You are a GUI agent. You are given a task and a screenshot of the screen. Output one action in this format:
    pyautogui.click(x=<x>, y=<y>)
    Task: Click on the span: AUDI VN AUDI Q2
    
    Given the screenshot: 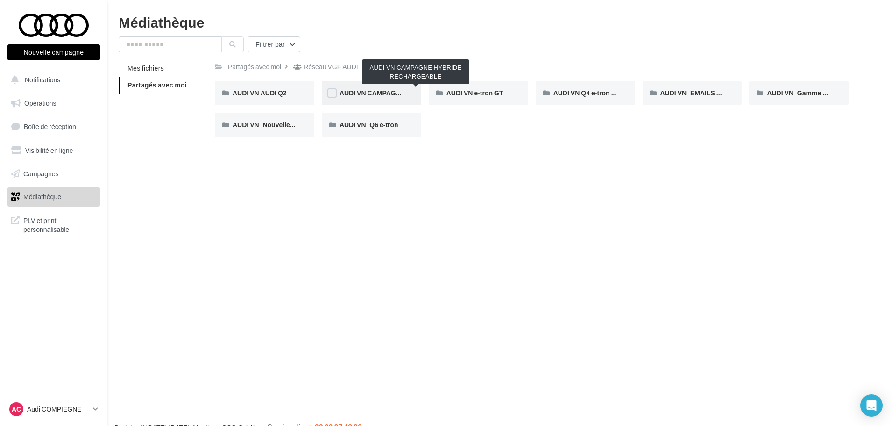 What is the action you would take?
    pyautogui.click(x=260, y=92)
    